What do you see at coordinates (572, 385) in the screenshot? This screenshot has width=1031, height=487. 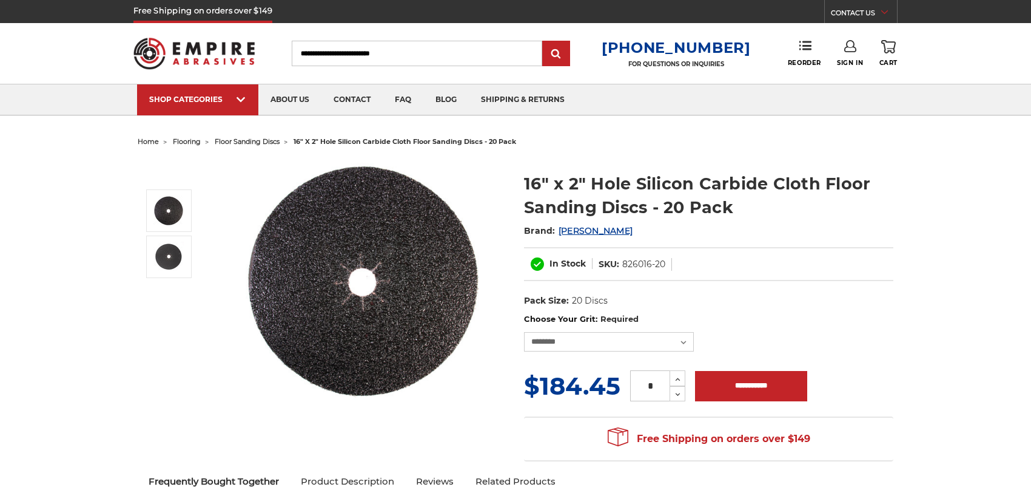 I see `span: $184.45` at bounding box center [572, 385].